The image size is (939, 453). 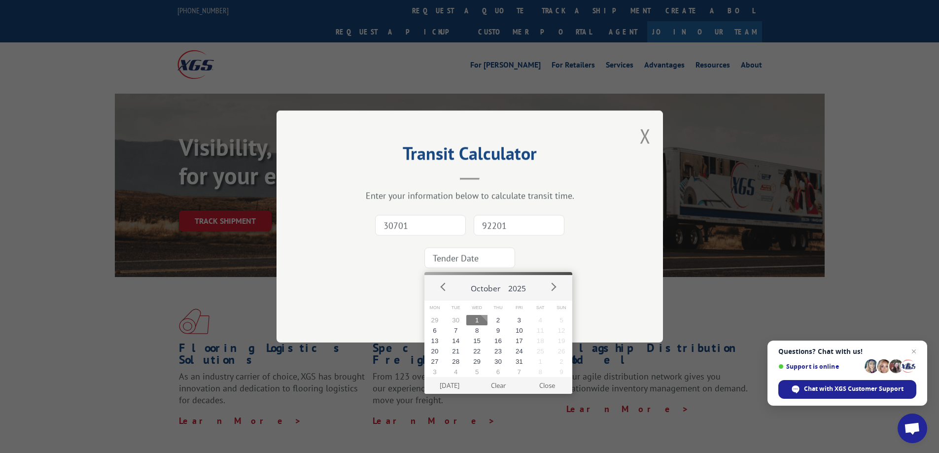 What do you see at coordinates (435, 341) in the screenshot?
I see `button: 13` at bounding box center [435, 341].